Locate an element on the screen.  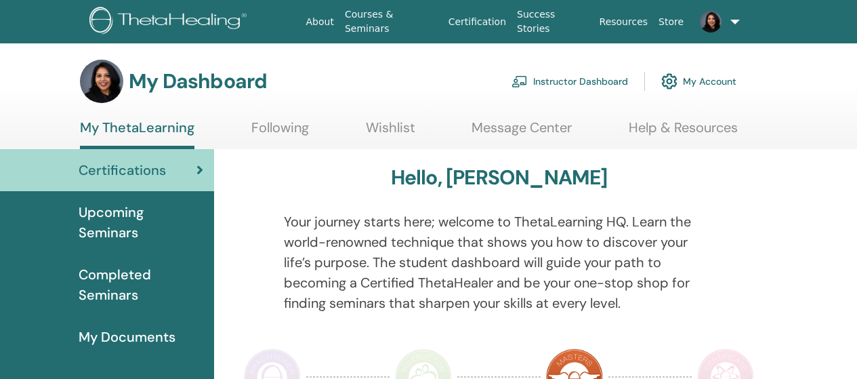
a: My ThetaLearning is located at coordinates (137, 134).